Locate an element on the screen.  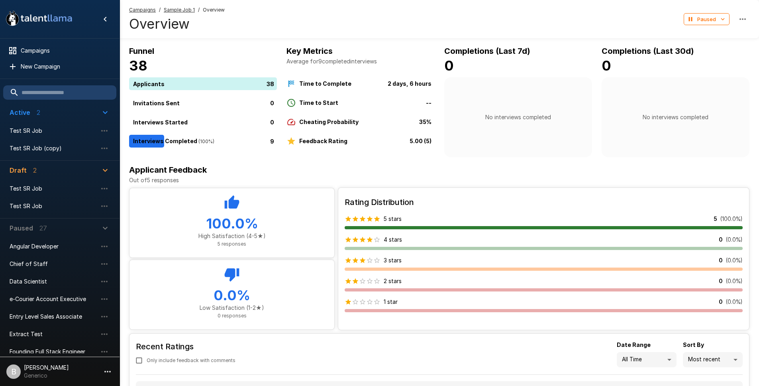
p: Low Satisfaction (1-2★) is located at coordinates (232, 308).